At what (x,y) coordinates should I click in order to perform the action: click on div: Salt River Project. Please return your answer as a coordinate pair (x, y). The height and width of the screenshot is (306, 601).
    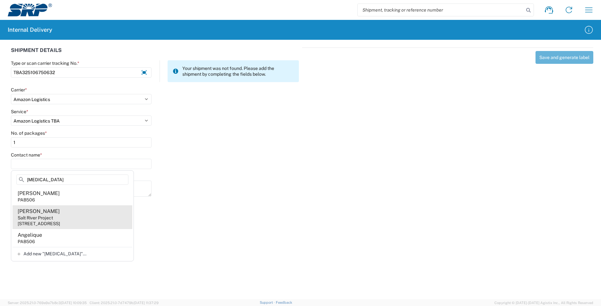
    Looking at the image, I should click on (35, 218).